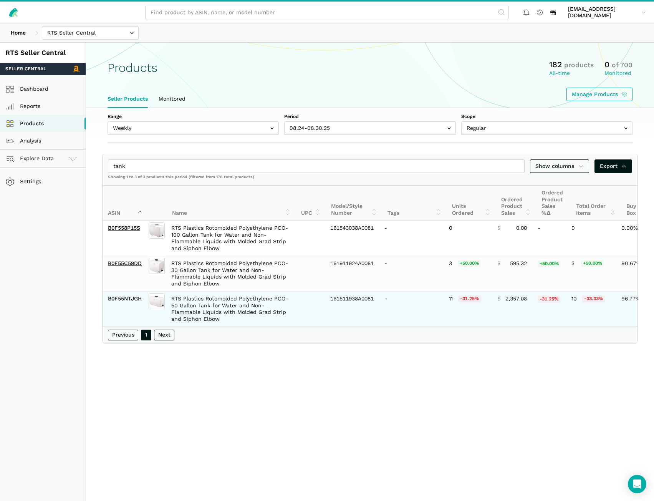 Image resolution: width=654 pixels, height=501 pixels. What do you see at coordinates (352, 274) in the screenshot?
I see `td: 161911924A0081` at bounding box center [352, 274].